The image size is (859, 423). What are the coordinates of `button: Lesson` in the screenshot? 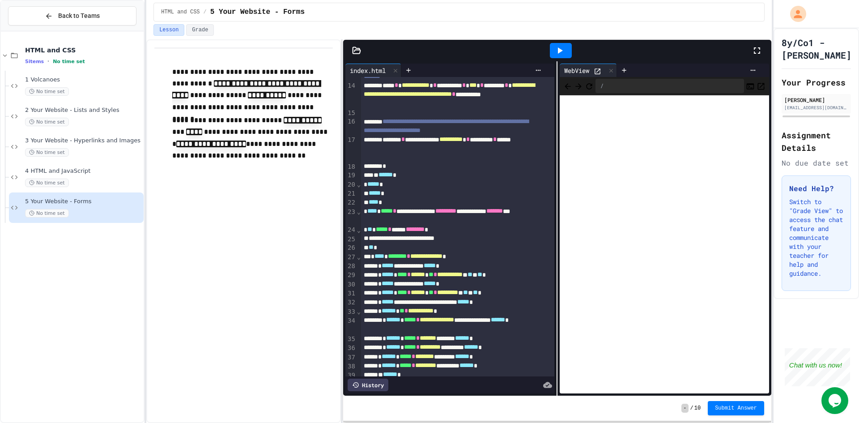 It's located at (169, 30).